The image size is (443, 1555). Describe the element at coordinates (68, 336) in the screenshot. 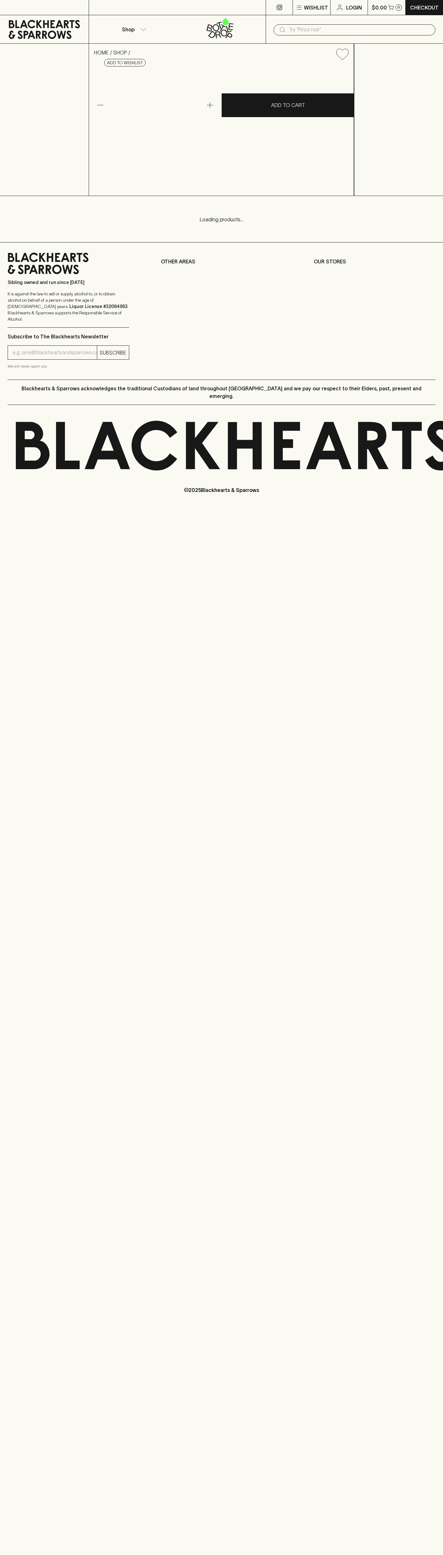

I see `p: Subscribe to The Blackhearts Newsletter` at that location.